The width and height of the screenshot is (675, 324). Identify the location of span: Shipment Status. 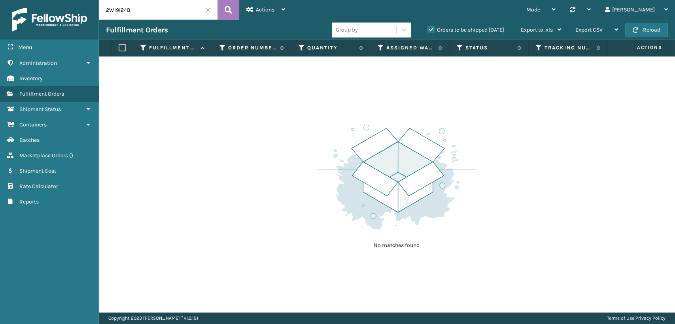
(40, 109).